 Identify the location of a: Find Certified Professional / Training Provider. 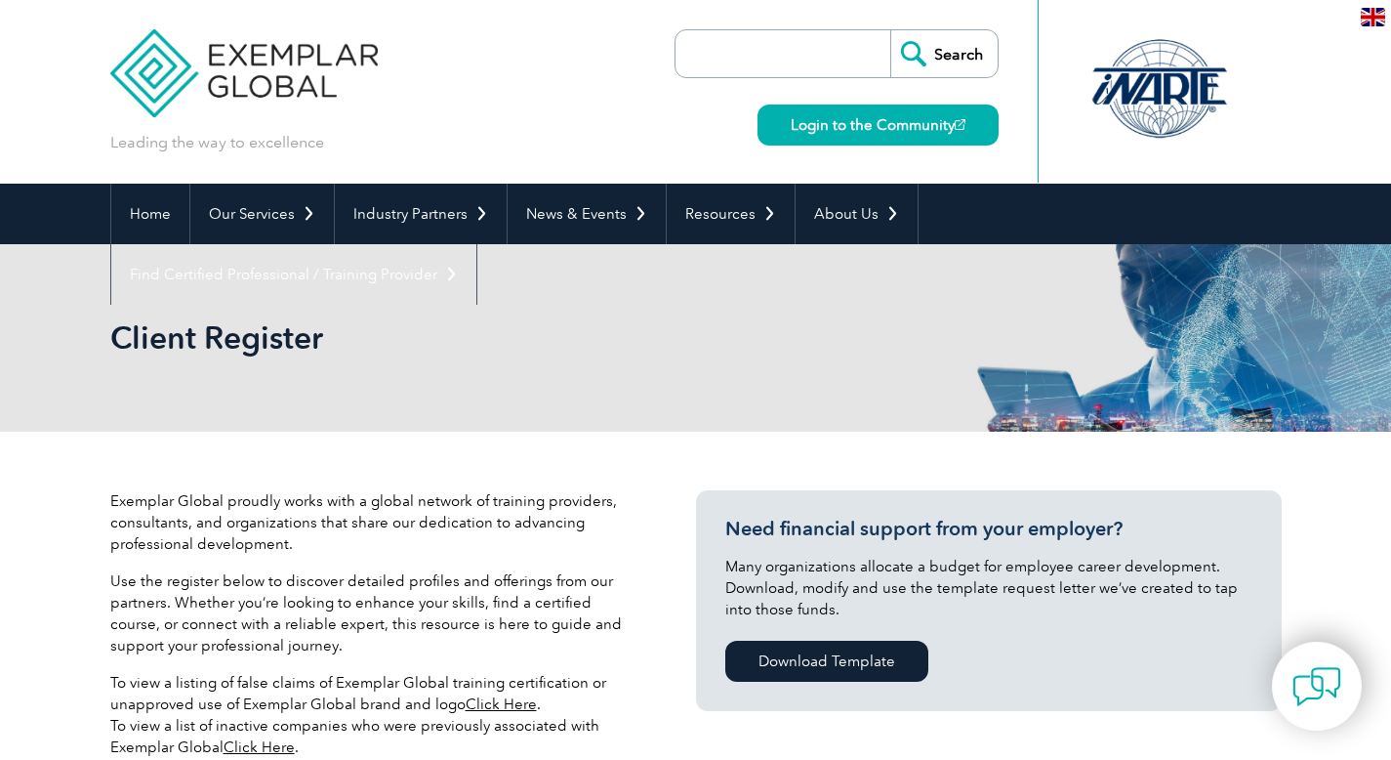
(294, 274).